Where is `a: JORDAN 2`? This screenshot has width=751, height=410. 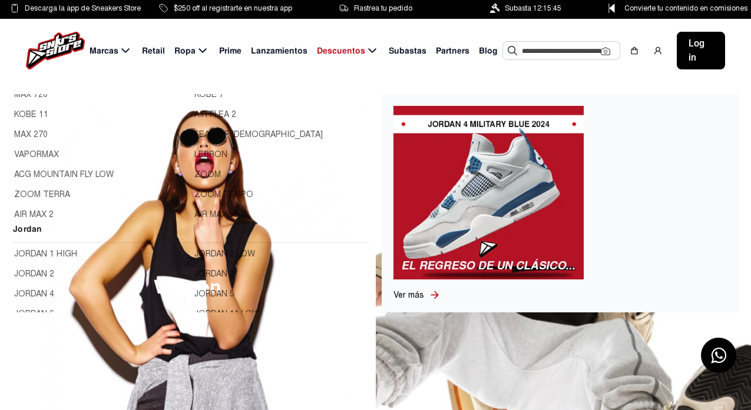 a: JORDAN 2 is located at coordinates (101, 274).